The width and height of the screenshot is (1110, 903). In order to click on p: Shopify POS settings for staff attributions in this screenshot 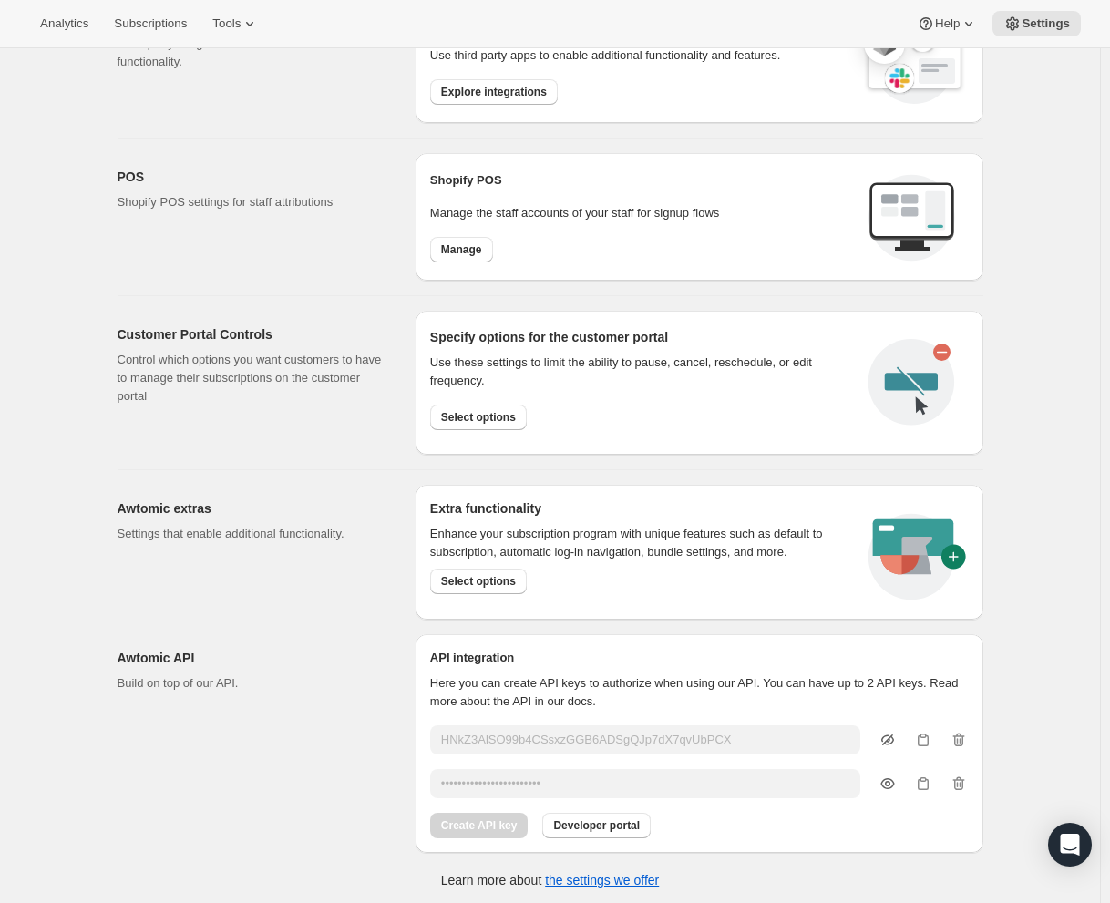, I will do `click(251, 202)`.